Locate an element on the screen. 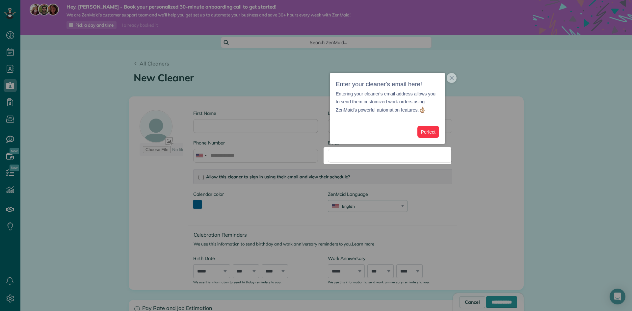  h3: Enter your cleaner's email here! is located at coordinates (387, 84).